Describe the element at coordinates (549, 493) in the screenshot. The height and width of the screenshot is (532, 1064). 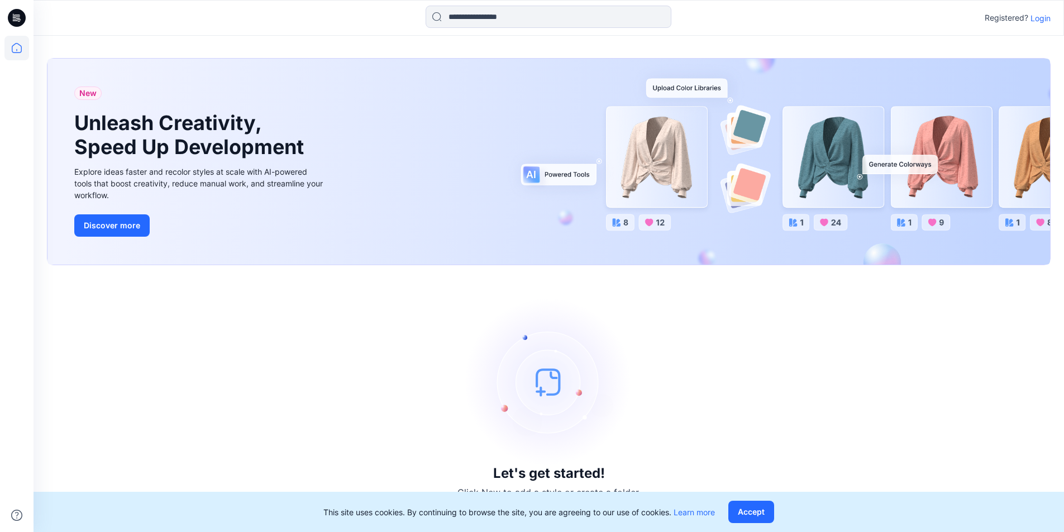
I see `p: Click New to add a style or create a folder.` at that location.